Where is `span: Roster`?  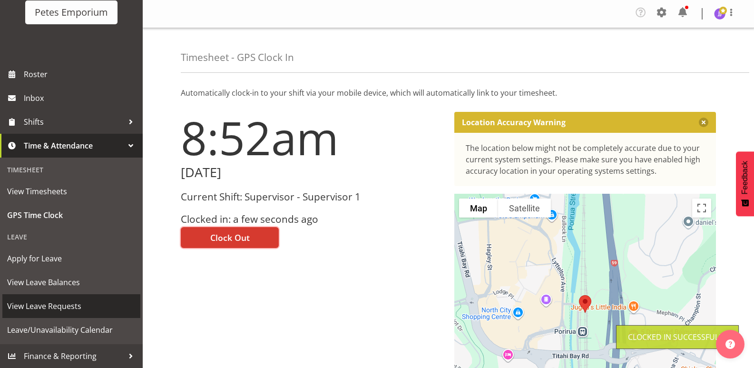 span: Roster is located at coordinates (81, 74).